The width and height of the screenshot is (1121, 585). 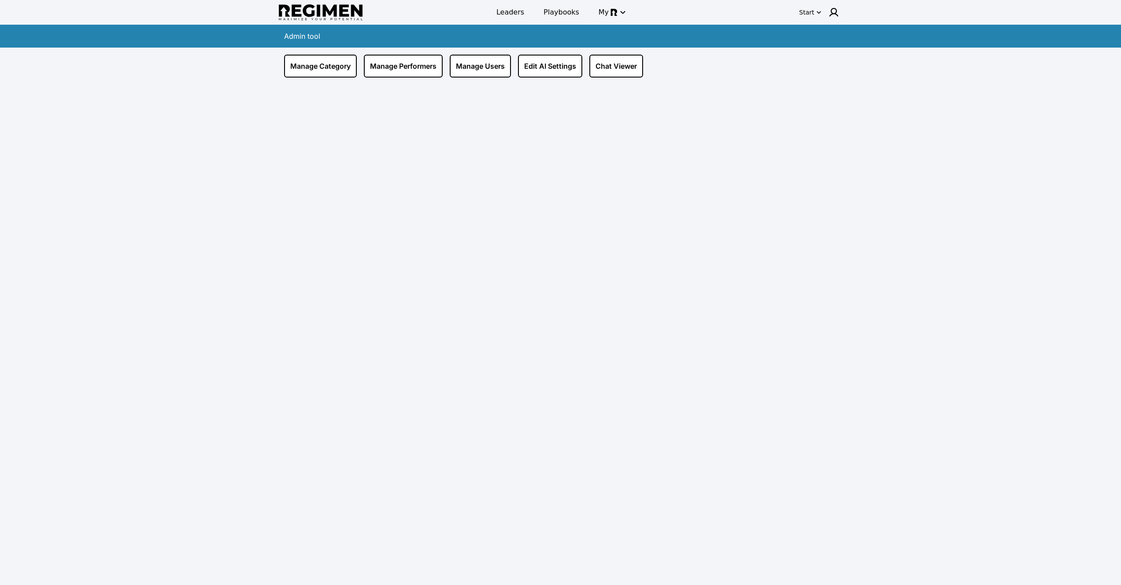 I want to click on span: Playbooks, so click(x=561, y=12).